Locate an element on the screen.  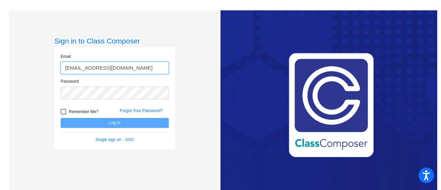
a: Forgot Your Password? is located at coordinates (141, 111).